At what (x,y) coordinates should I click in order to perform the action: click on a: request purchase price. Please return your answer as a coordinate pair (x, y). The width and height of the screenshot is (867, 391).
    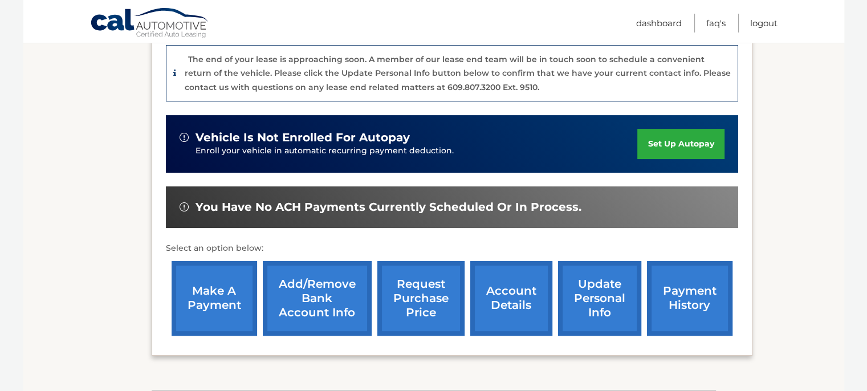
    Looking at the image, I should click on (421, 298).